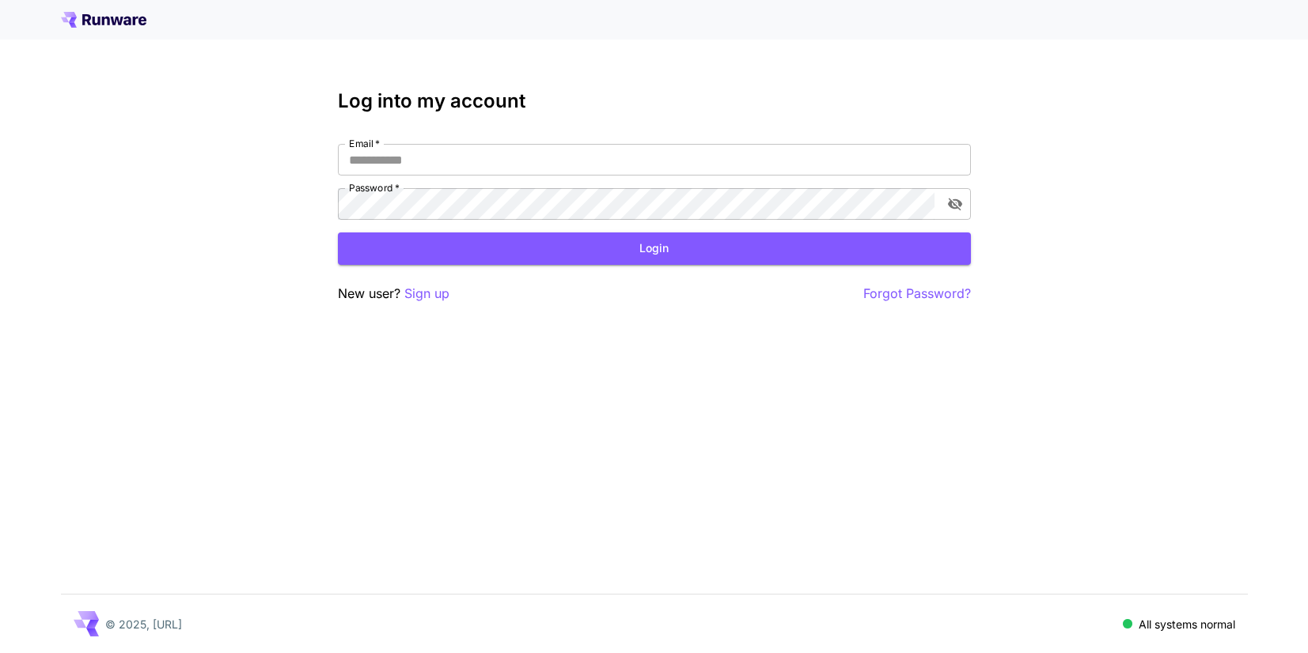  Describe the element at coordinates (374, 188) in the screenshot. I see `label: Password` at that location.